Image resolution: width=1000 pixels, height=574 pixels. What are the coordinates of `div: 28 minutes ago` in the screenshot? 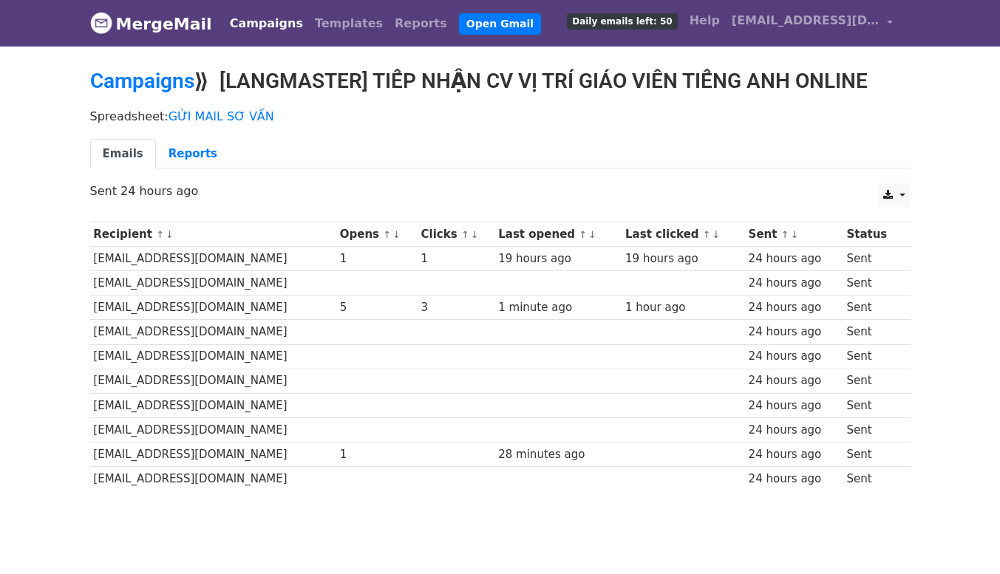 It's located at (558, 455).